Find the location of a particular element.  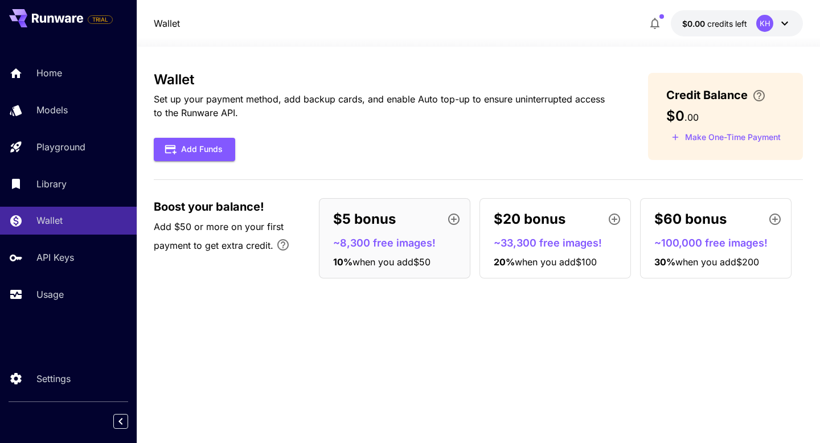

p: Home is located at coordinates (49, 73).